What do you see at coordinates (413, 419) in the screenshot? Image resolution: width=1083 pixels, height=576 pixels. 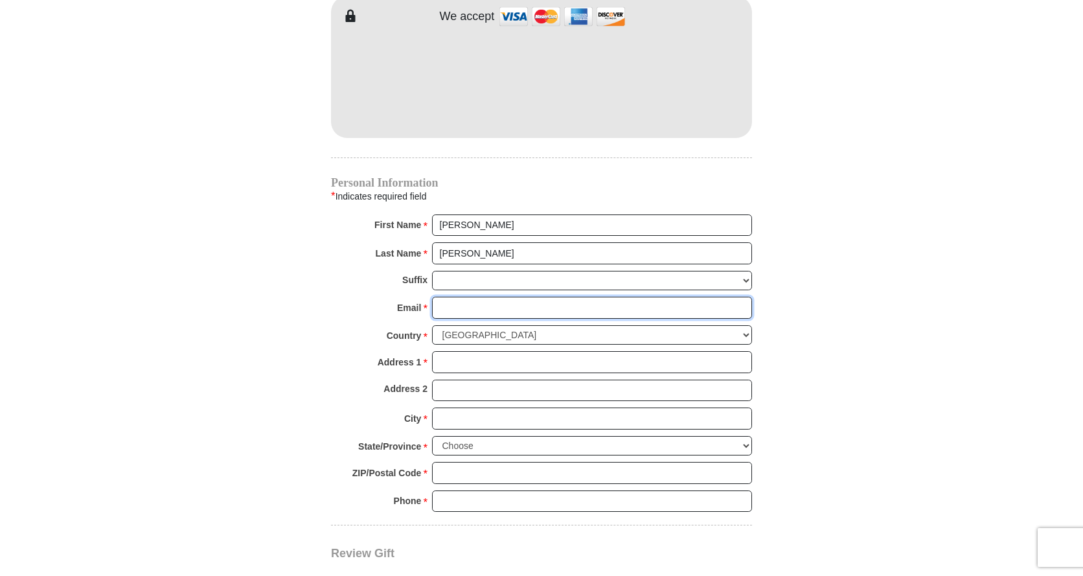 I see `strong: City` at bounding box center [413, 419].